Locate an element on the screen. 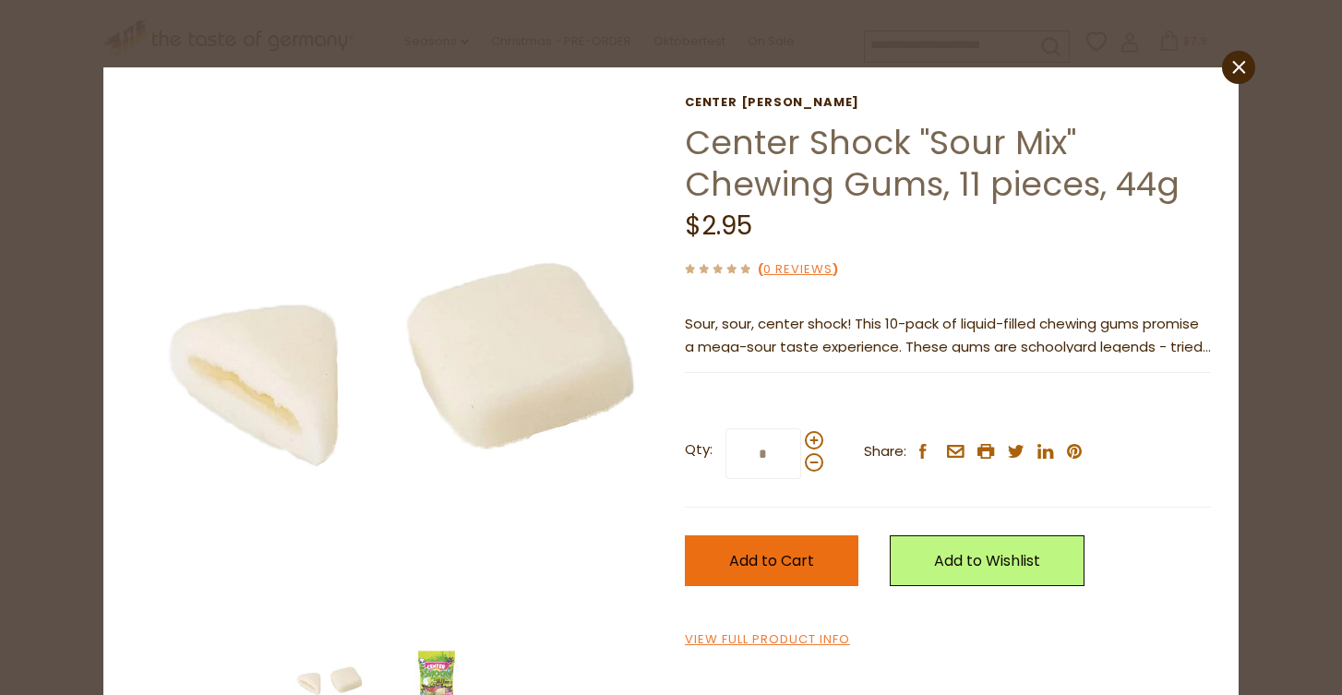 Image resolution: width=1342 pixels, height=695 pixels. a: Center Shock "Sour Mix" Chewing Gums, 11 pieces, 44g is located at coordinates (932, 163).